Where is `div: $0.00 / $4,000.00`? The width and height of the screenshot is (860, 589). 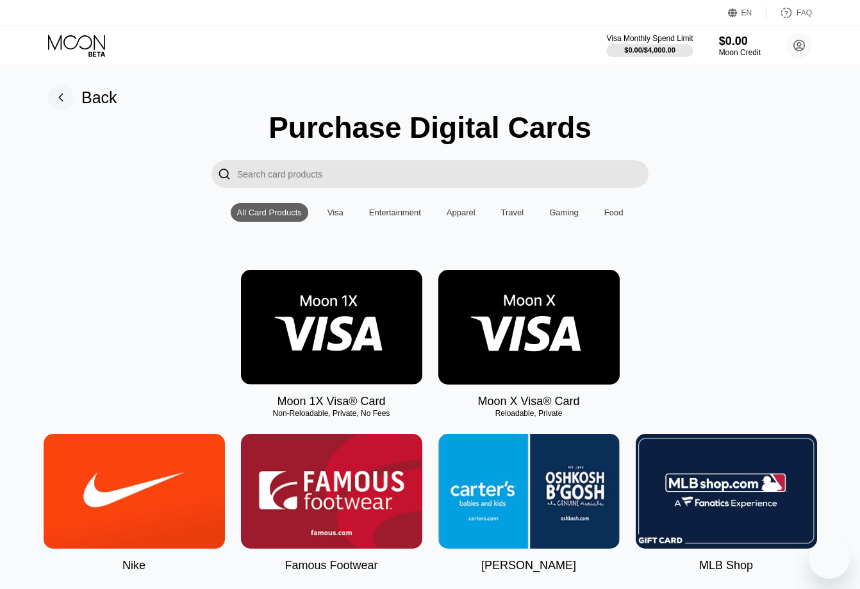 div: $0.00 / $4,000.00 is located at coordinates (650, 50).